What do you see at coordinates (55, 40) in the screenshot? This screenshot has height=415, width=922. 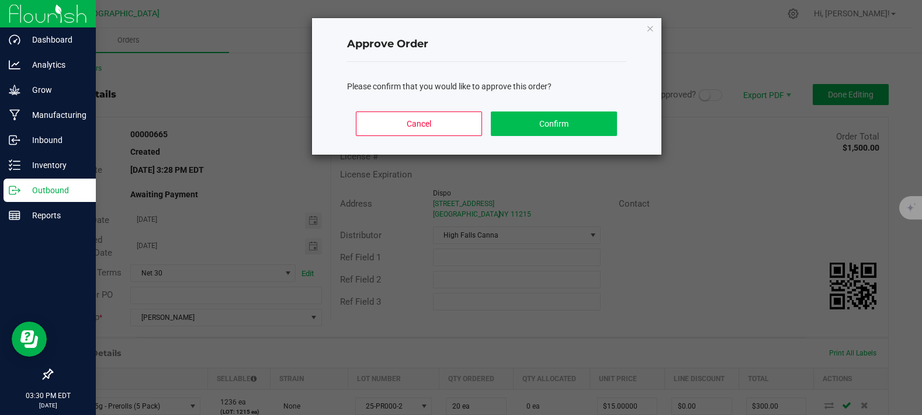 I see `p: Dashboard` at bounding box center [55, 40].